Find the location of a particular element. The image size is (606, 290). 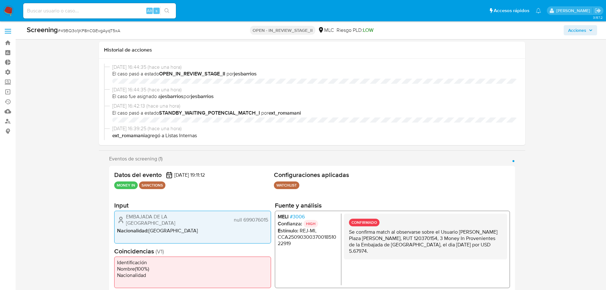

span: El caso fue asignado a por is located at coordinates (315, 96).